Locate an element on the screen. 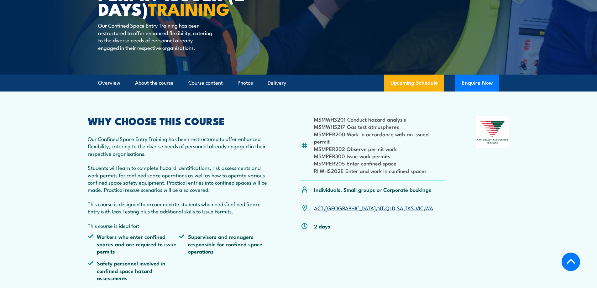 This screenshot has width=597, height=288. p: Individuals, Small groups or Corporate bookings is located at coordinates (372, 189).